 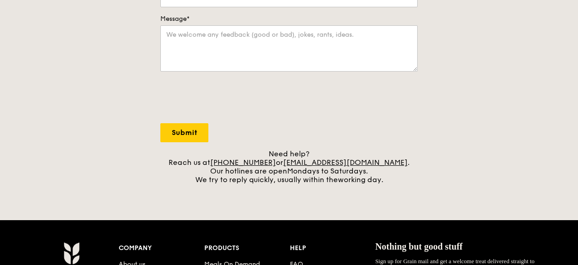 What do you see at coordinates (71, 253) in the screenshot?
I see `img: Grain` at bounding box center [71, 253].